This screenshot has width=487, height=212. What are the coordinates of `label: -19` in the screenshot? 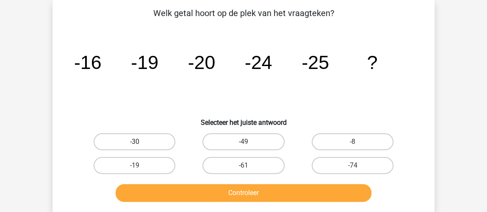 It's located at (134, 165).